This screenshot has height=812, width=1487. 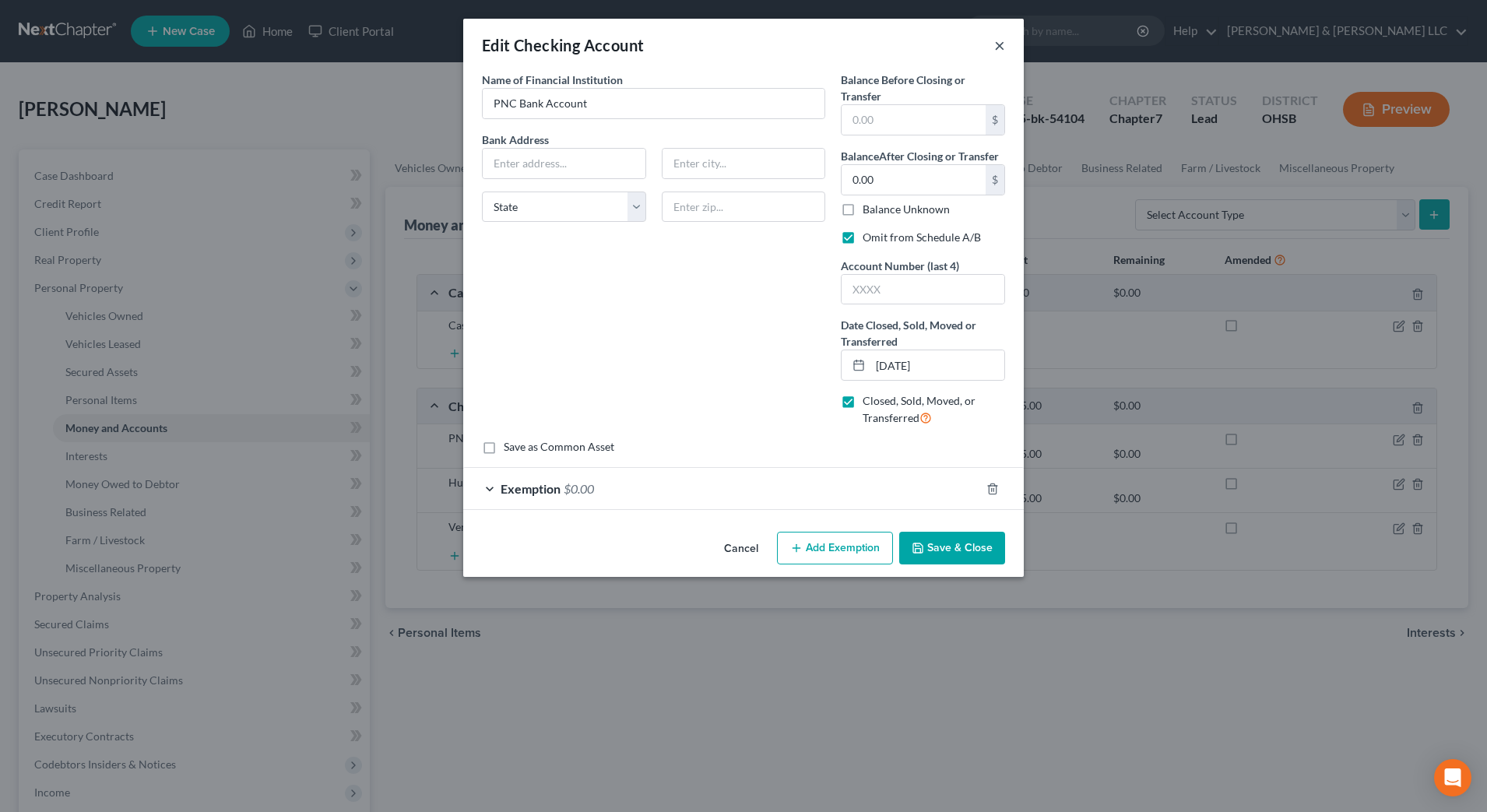 What do you see at coordinates (922, 237) in the screenshot?
I see `label: Omit from Schedule A/B` at bounding box center [922, 237].